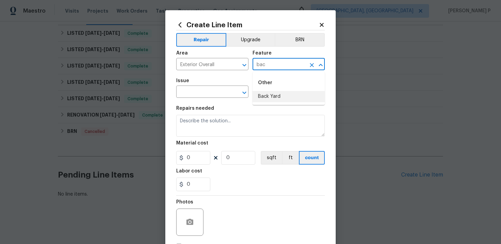 This screenshot has width=501, height=244. I want to click on button: Clear, so click(312, 65).